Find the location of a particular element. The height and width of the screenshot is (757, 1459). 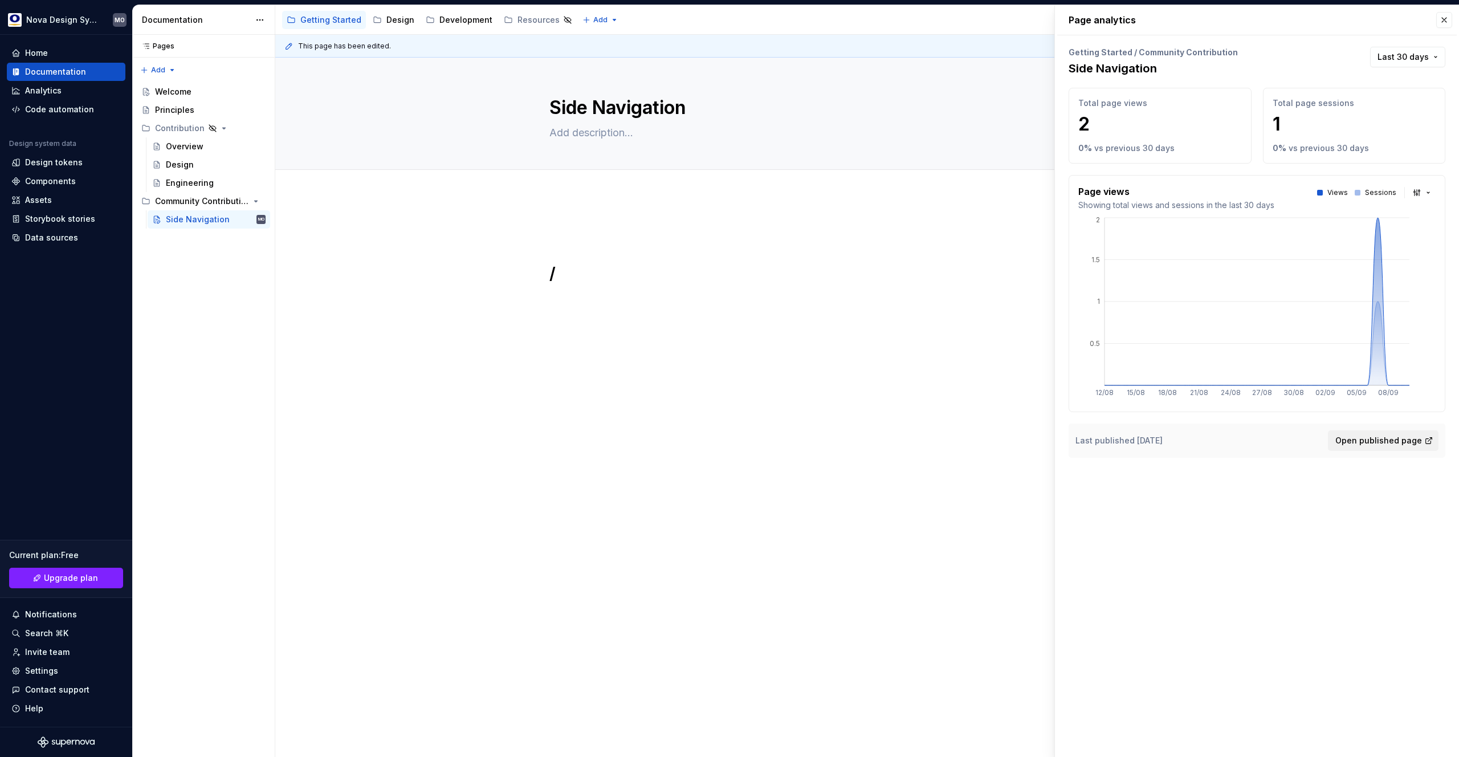

tspan: 21/08 is located at coordinates (1199, 392).